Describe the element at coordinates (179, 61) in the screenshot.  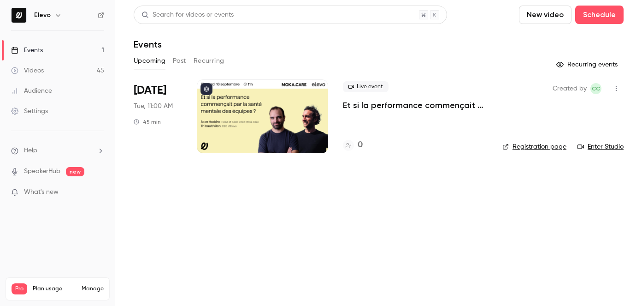
I see `button: Past` at that location.